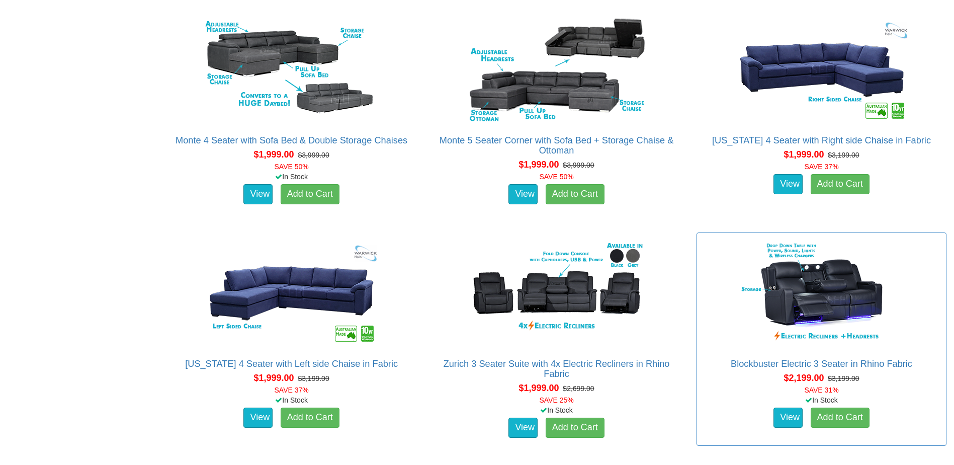 Image resolution: width=954 pixels, height=465 pixels. What do you see at coordinates (821, 390) in the screenshot?
I see `font: SAVE 31%` at bounding box center [821, 390].